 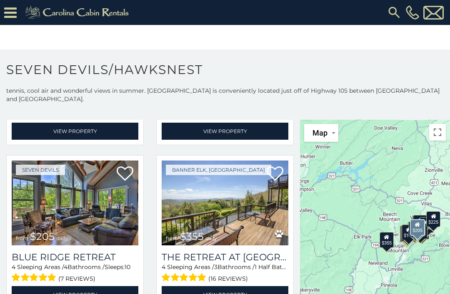 I want to click on div: $225, so click(x=433, y=219).